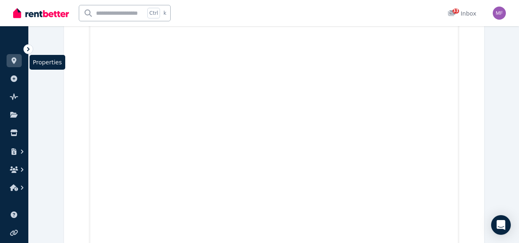  Describe the element at coordinates (41, 13) in the screenshot. I see `img: RentBetter` at that location.